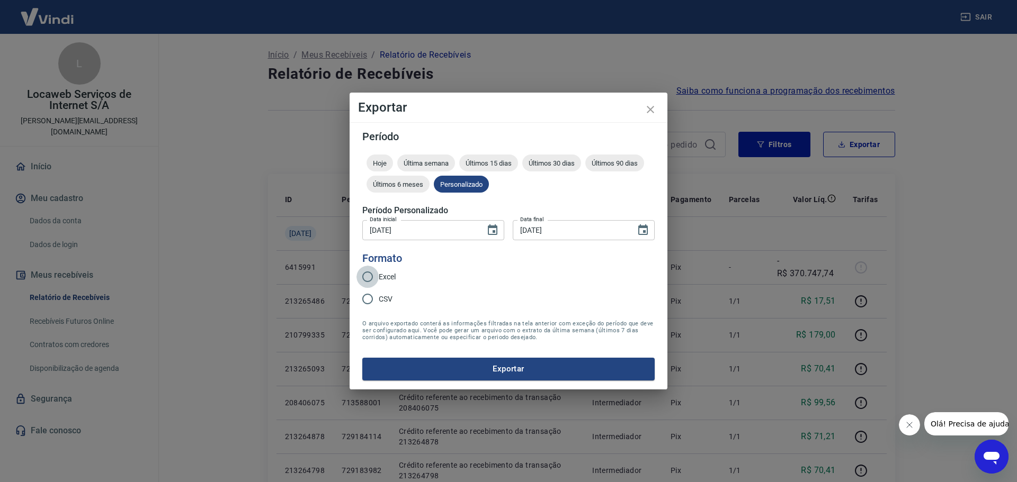 The width and height of the screenshot is (1017, 482). What do you see at coordinates (387, 277) in the screenshot?
I see `span: Excel` at bounding box center [387, 277].